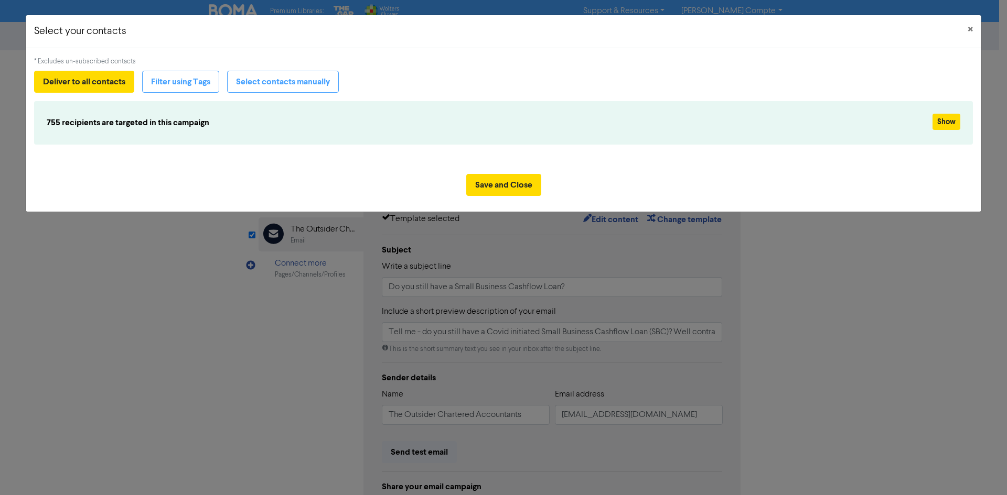 The image size is (1007, 495). What do you see at coordinates (941, 439) in the screenshot?
I see `div: Chat Widget` at bounding box center [941, 439].